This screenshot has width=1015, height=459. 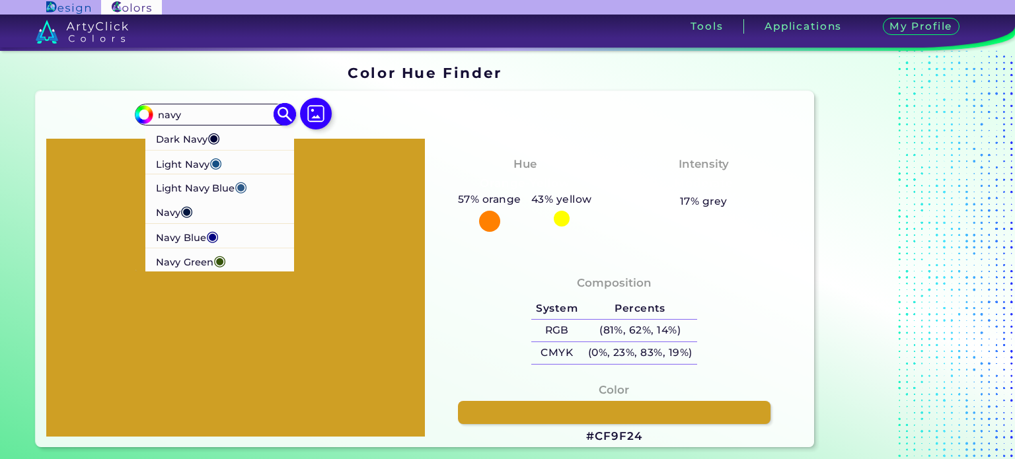 What do you see at coordinates (189, 162) in the screenshot?
I see `p: Light Navy` at bounding box center [189, 162].